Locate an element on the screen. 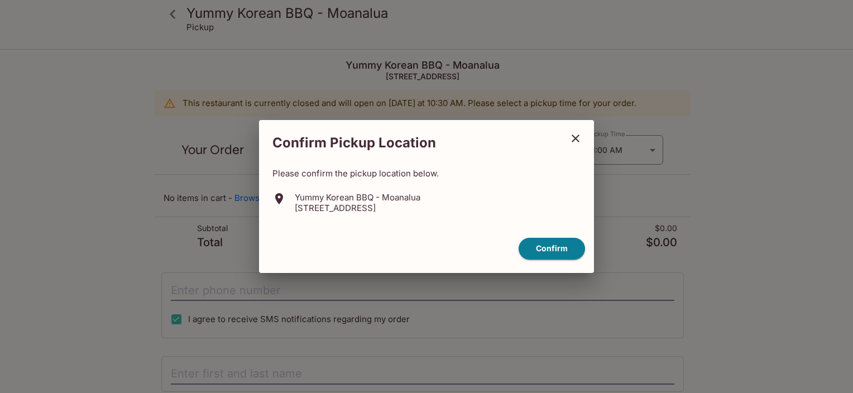  button: confirm is located at coordinates (551, 248).